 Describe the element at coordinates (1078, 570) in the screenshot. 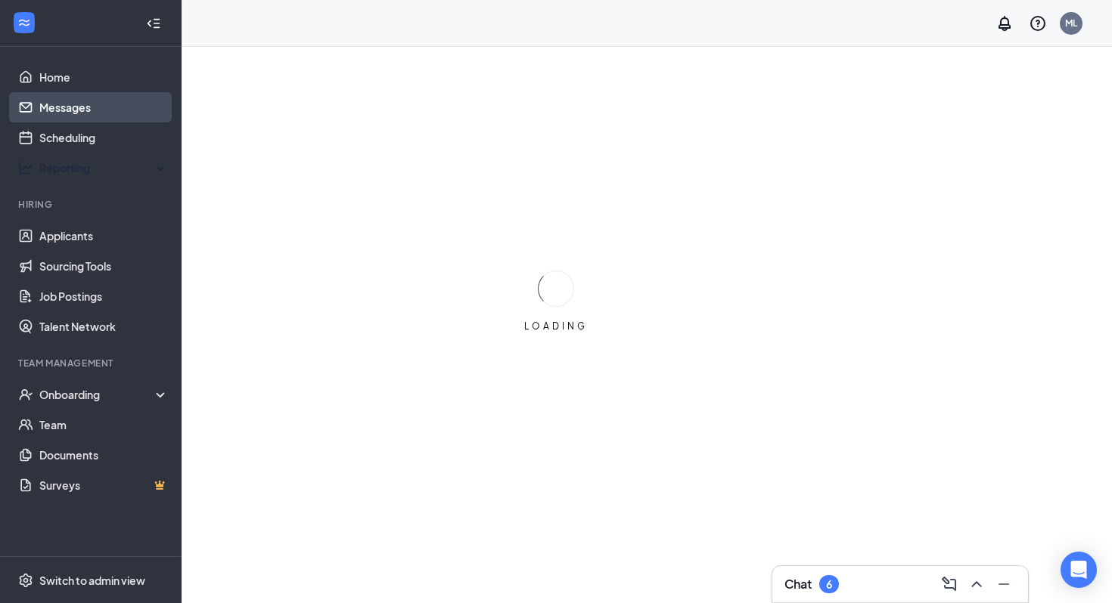

I see `div: Open Intercom Messenger` at that location.